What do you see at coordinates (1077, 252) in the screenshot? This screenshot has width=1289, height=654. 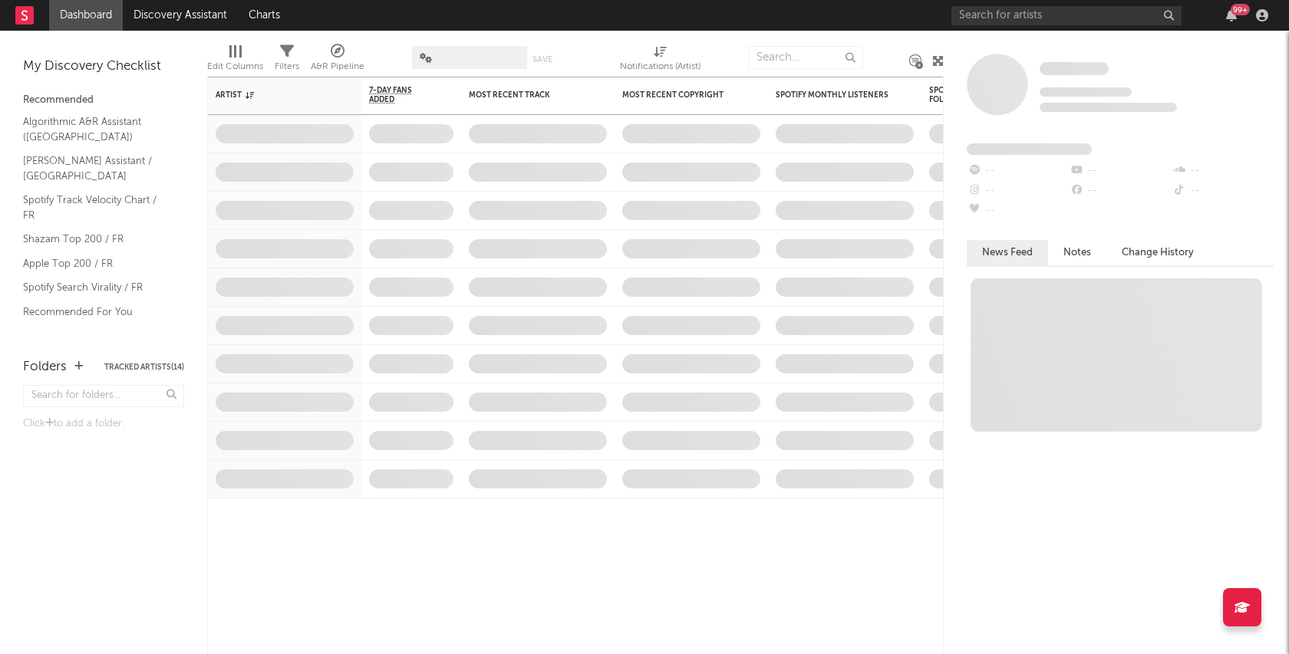 I see `button: Notes` at bounding box center [1077, 252].